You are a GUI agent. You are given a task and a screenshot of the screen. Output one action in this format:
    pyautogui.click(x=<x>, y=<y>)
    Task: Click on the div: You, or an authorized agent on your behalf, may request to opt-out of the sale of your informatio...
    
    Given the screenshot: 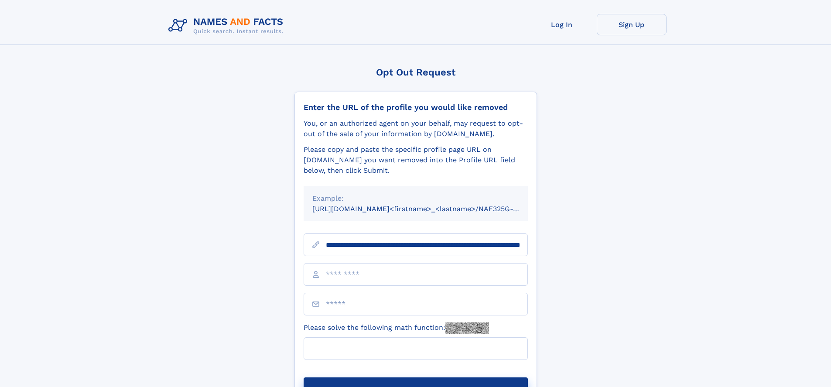 What is the action you would take?
    pyautogui.click(x=415, y=129)
    